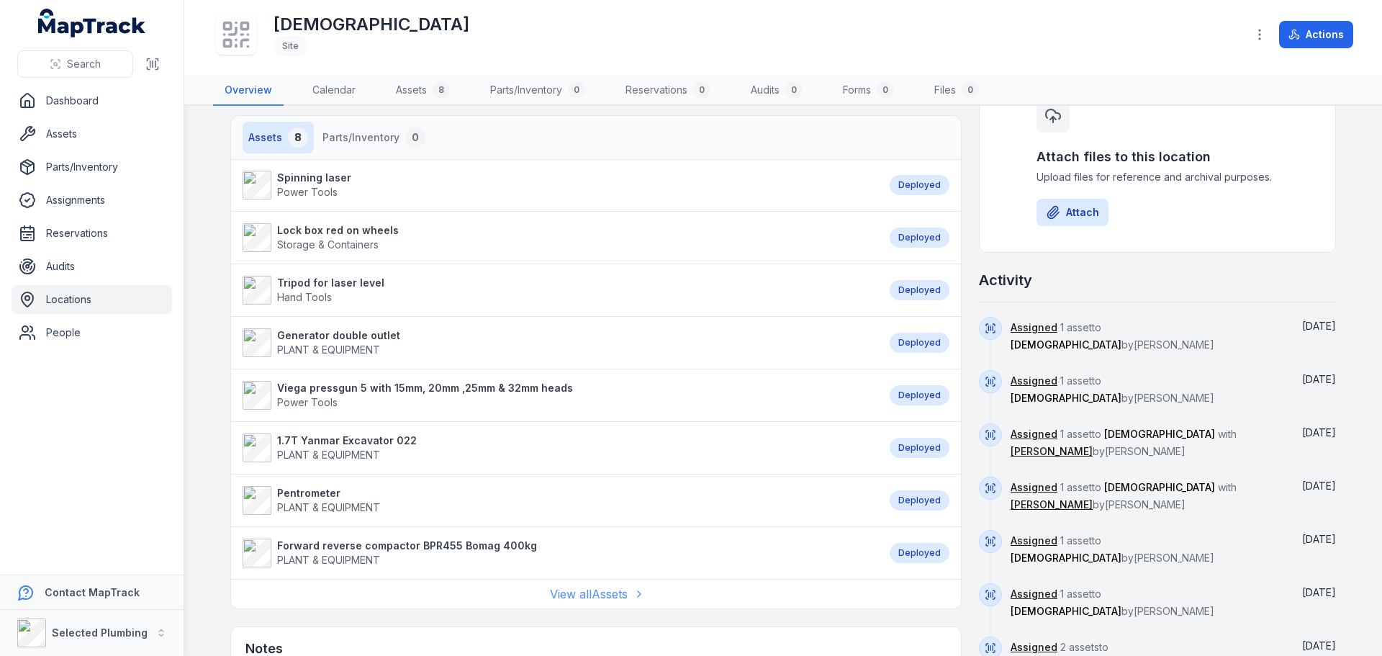 This screenshot has width=1382, height=656. What do you see at coordinates (1316, 35) in the screenshot?
I see `button: Actions` at bounding box center [1316, 35].